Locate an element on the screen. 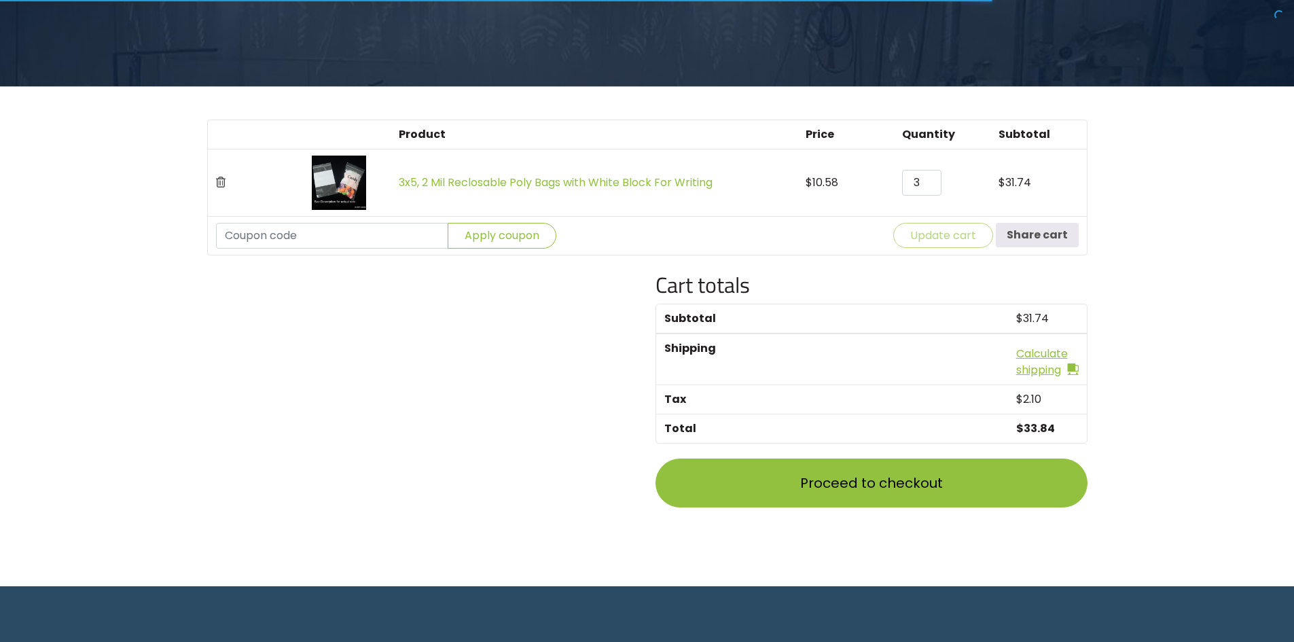  th: Tax is located at coordinates (832, 399).